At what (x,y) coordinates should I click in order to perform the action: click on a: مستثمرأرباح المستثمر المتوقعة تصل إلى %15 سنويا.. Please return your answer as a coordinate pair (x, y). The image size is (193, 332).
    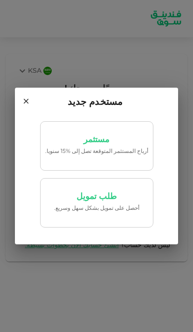
    Looking at the image, I should click on (96, 146).